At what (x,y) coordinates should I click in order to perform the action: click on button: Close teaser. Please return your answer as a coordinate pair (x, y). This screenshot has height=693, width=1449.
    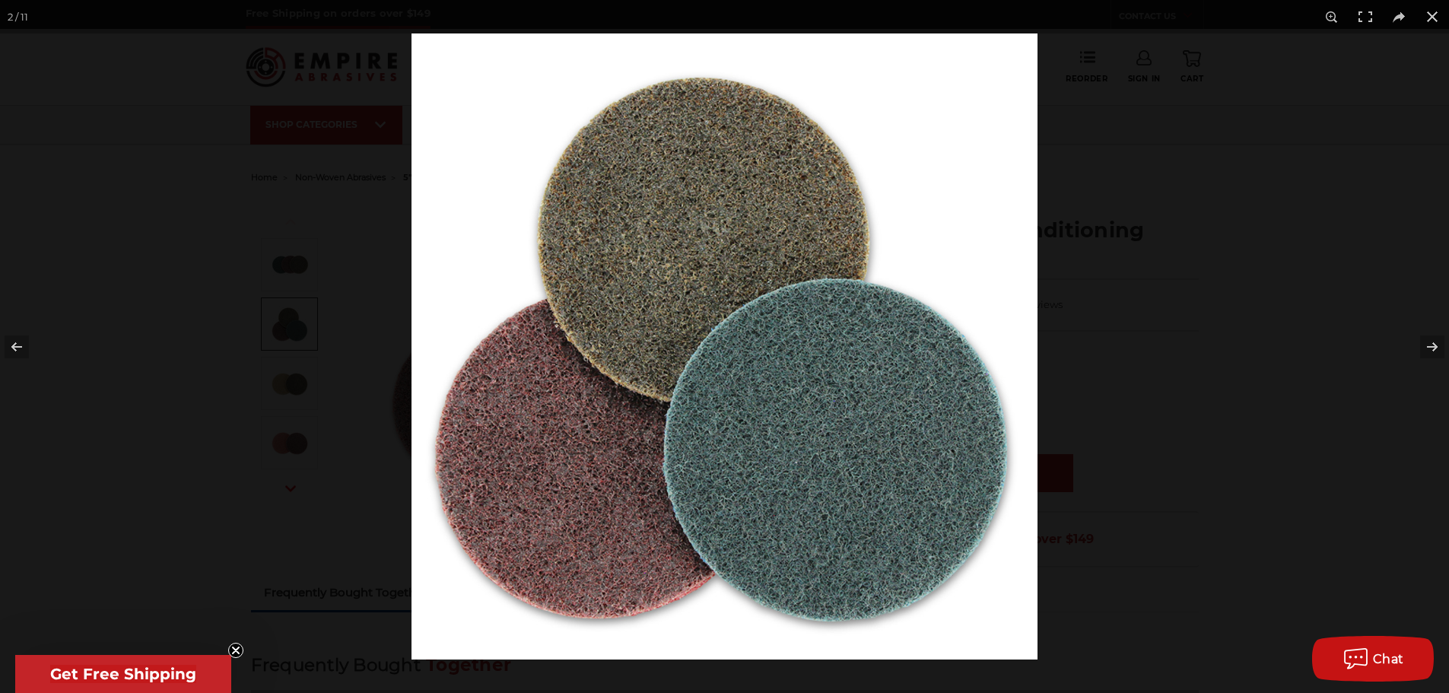
    Looking at the image, I should click on (236, 650).